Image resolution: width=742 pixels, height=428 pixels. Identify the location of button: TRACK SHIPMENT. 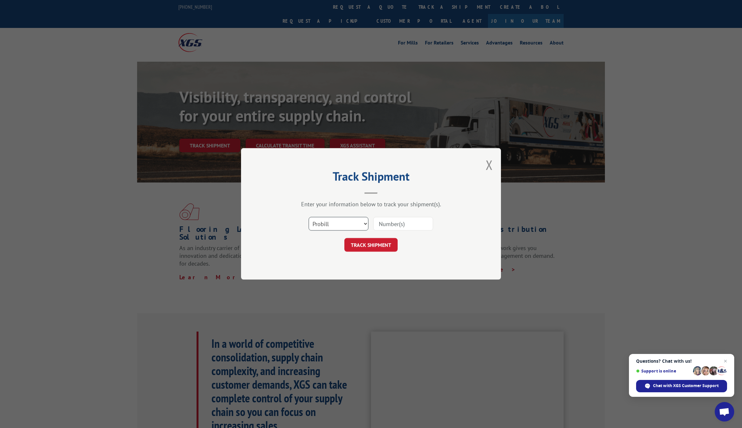
(371, 245).